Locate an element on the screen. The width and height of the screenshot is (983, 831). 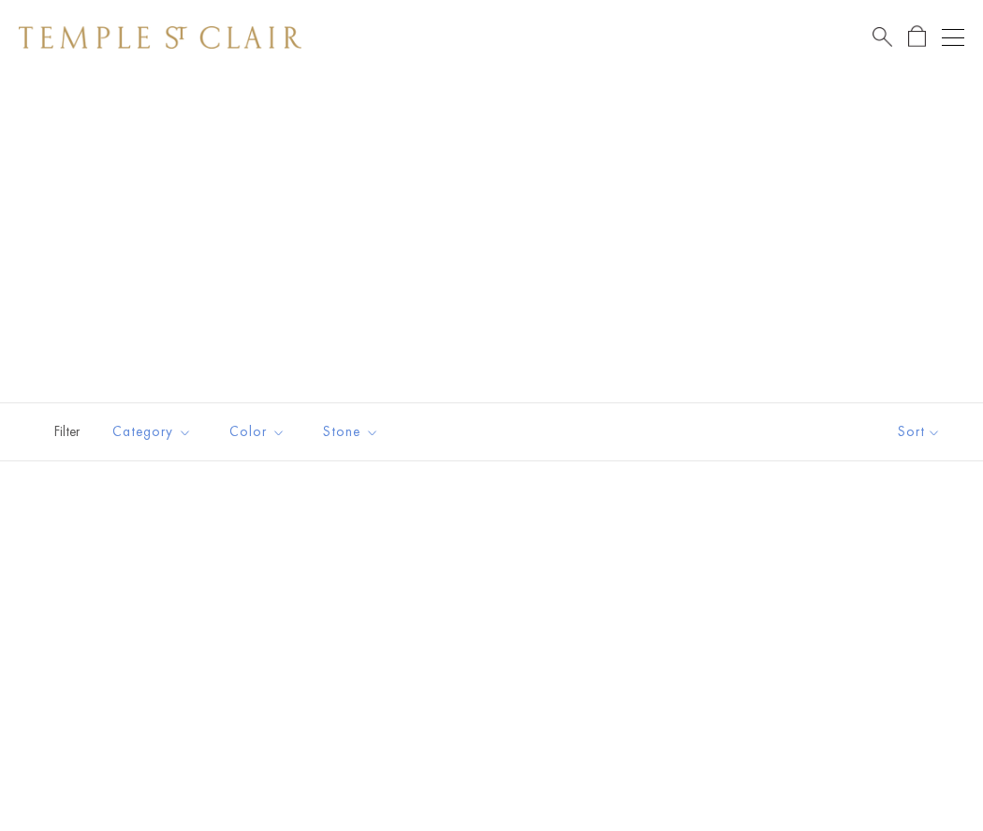
a: Open Shopping Bag is located at coordinates (917, 37).